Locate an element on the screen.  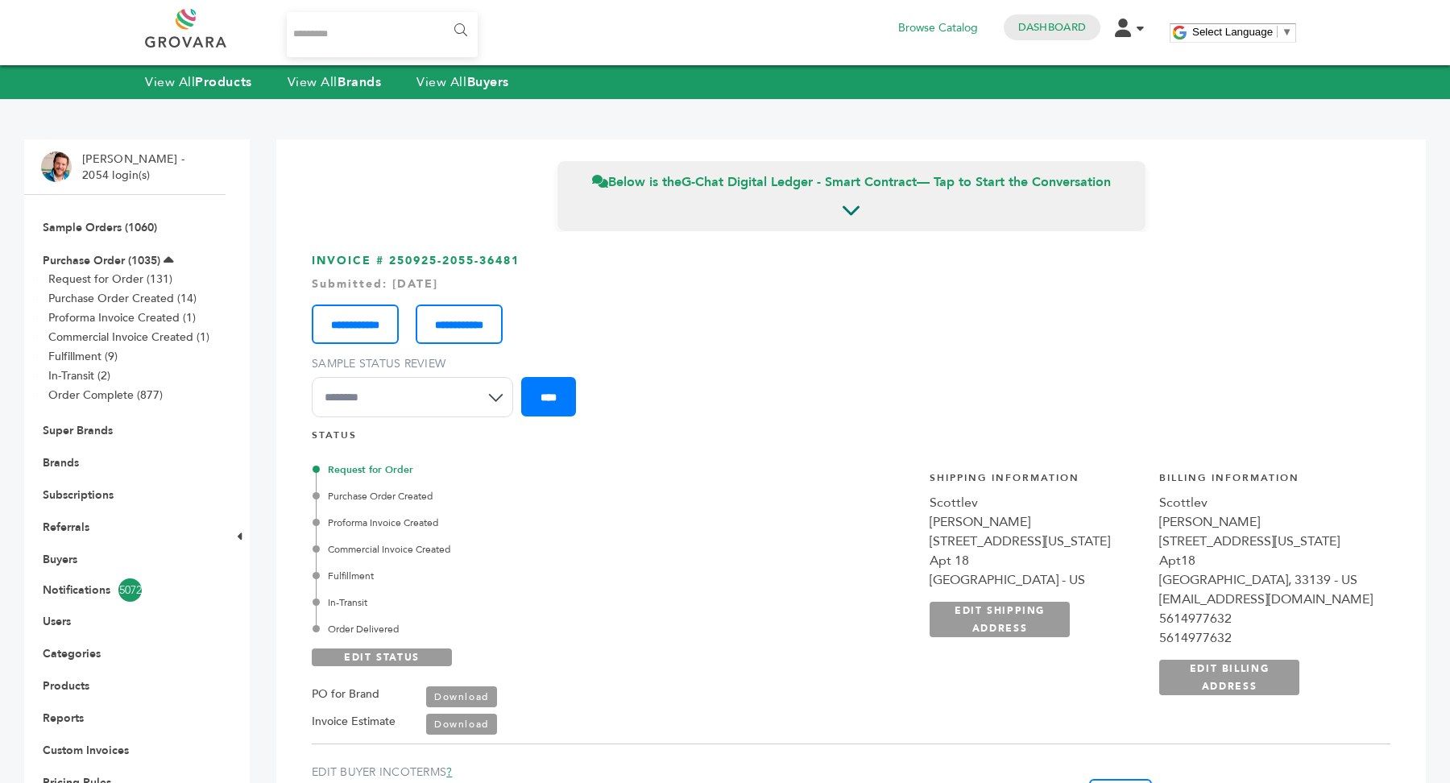
span: Select Language is located at coordinates (1232, 31).